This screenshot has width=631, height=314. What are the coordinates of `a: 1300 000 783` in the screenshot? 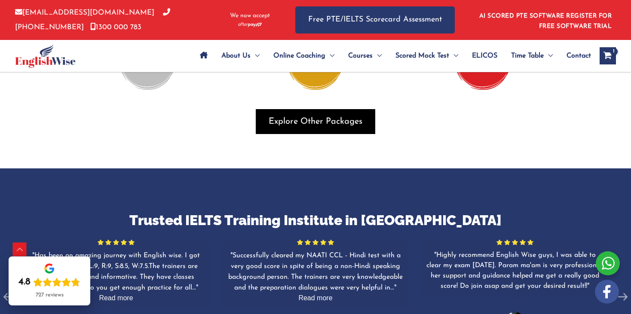 It's located at (116, 27).